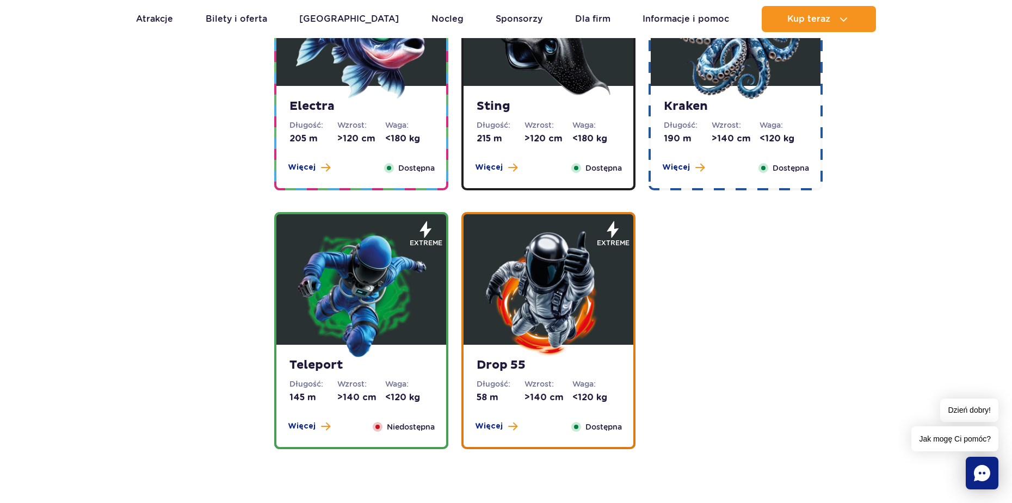  I want to click on strong: Kraken, so click(736, 107).